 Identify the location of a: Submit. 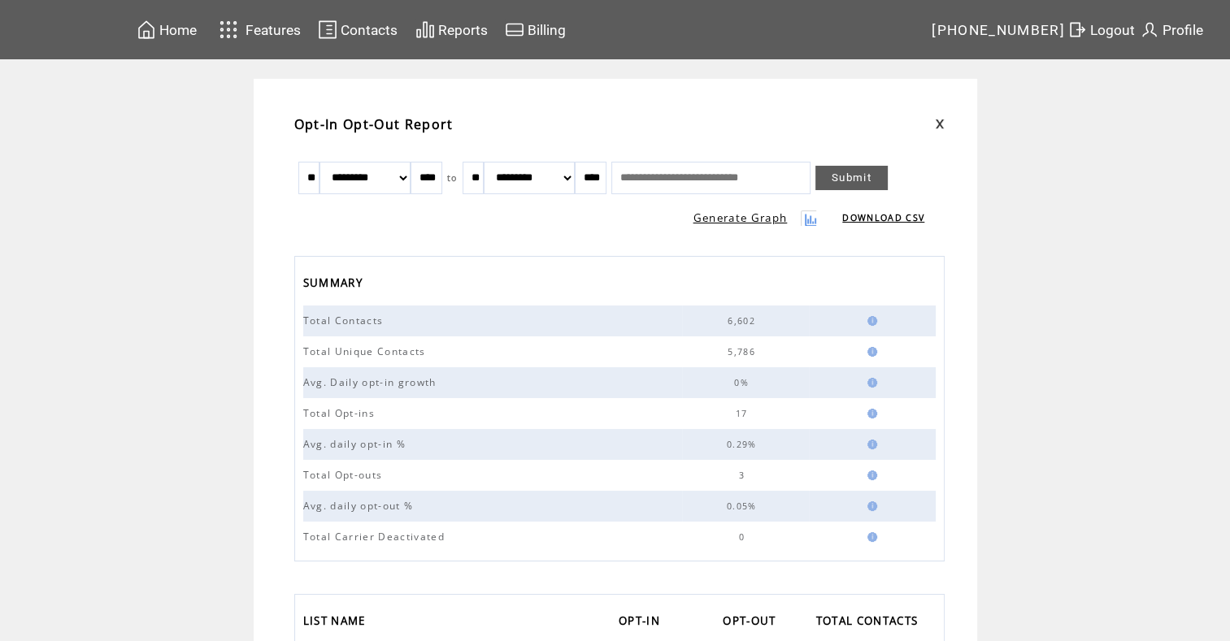
(851, 178).